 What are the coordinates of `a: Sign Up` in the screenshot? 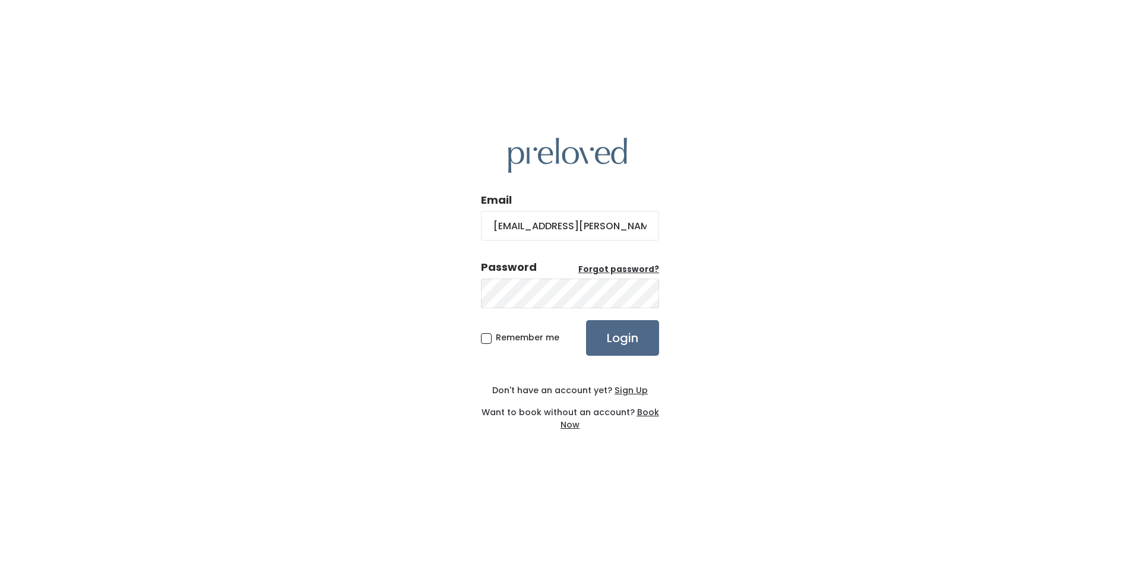 It's located at (630, 390).